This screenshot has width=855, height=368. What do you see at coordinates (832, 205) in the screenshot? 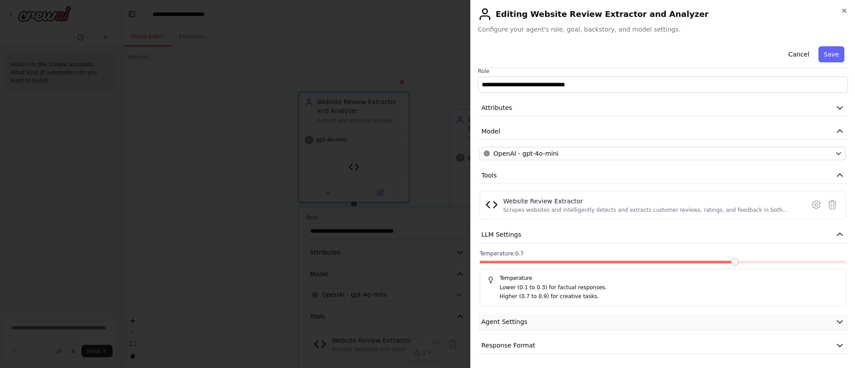
I see `button: Delete tool` at bounding box center [832, 205].